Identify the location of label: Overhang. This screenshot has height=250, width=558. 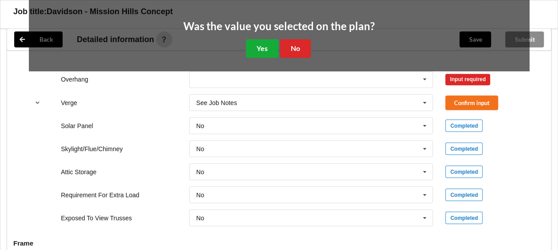
(74, 79).